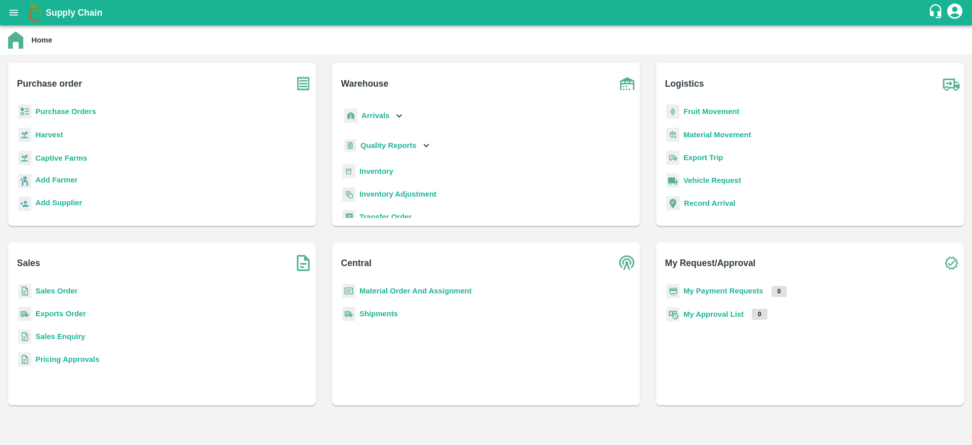 The image size is (972, 445). What do you see at coordinates (59, 204) in the screenshot?
I see `a: Add Supplier` at bounding box center [59, 204].